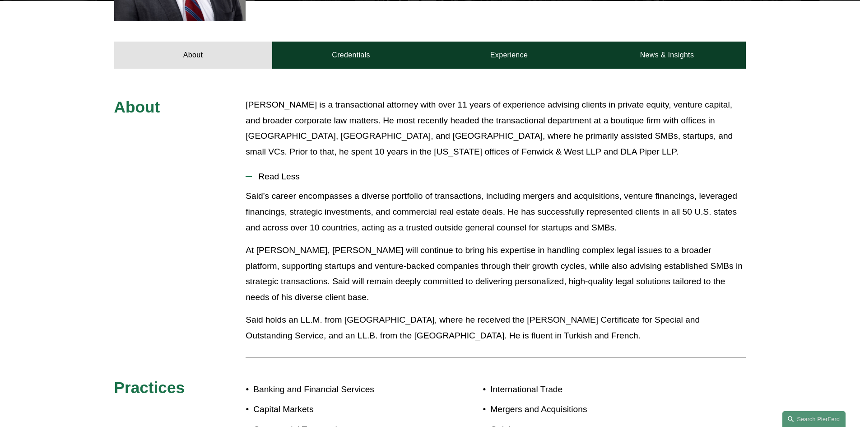 The image size is (860, 427). I want to click on span: Read Less, so click(499, 177).